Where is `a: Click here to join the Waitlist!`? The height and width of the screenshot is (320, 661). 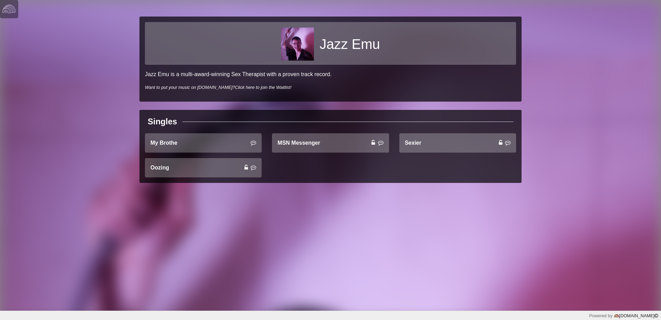 a: Click here to join the Waitlist! is located at coordinates (263, 87).